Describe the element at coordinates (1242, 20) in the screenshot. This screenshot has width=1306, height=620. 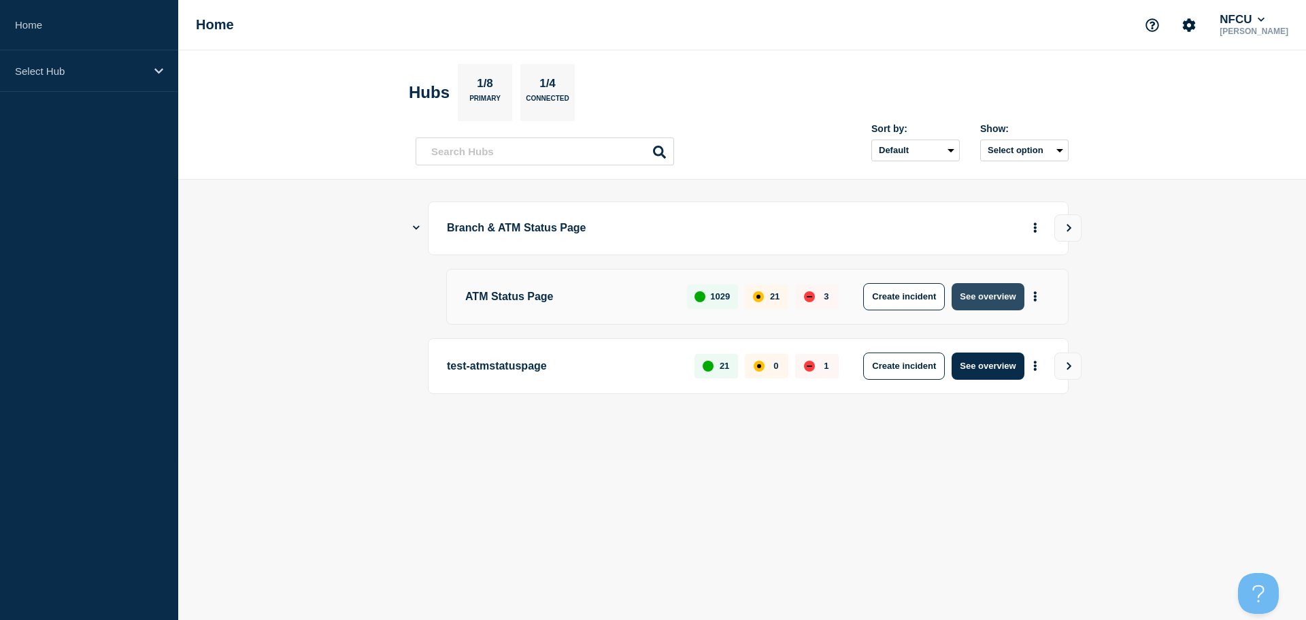
I see `button: NFCU` at that location.